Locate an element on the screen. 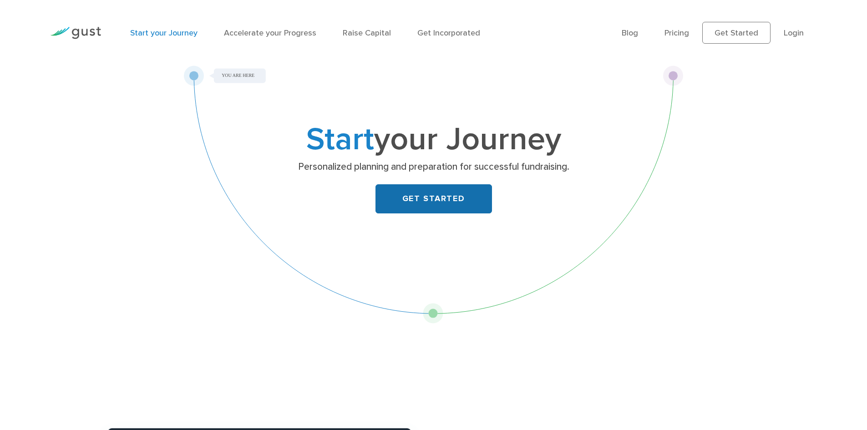 This screenshot has width=867, height=430. a: Get Incorporated is located at coordinates (449, 33).